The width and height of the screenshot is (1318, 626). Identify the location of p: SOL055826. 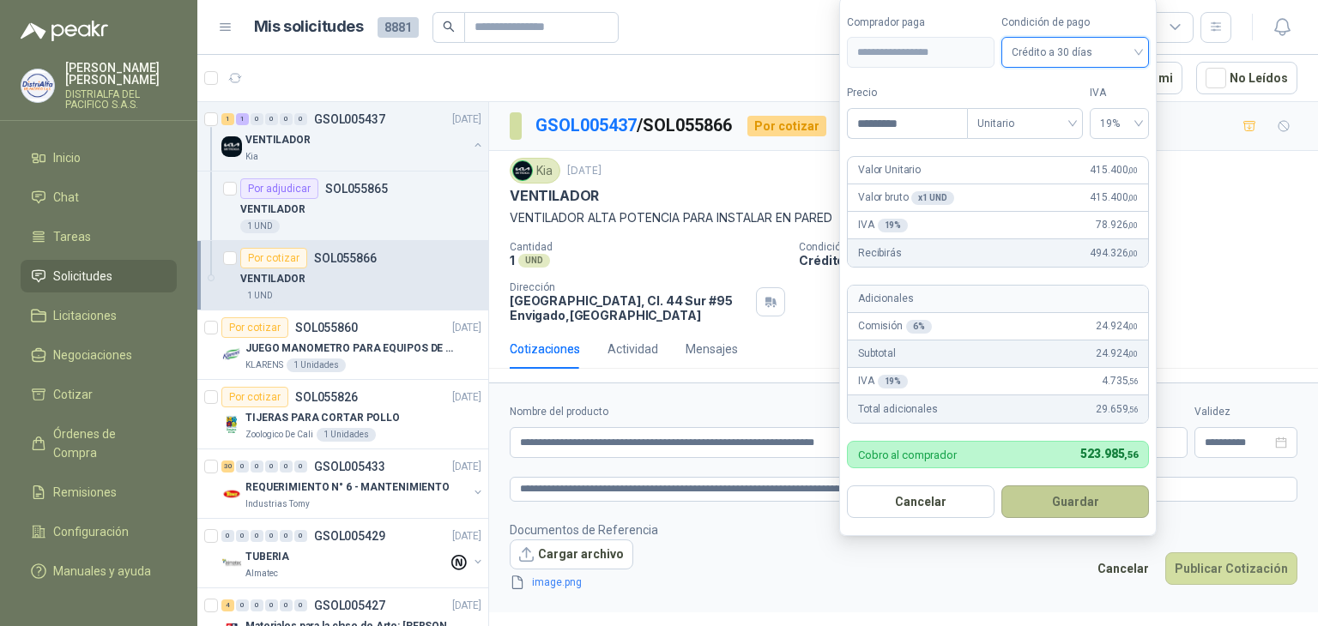
(326, 397).